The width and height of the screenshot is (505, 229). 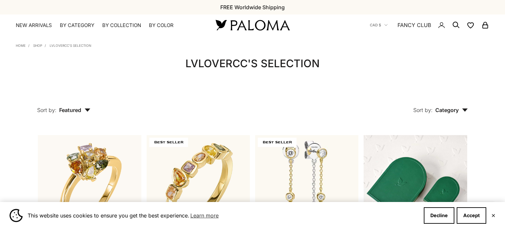 What do you see at coordinates (493, 215) in the screenshot?
I see `button: Close` at bounding box center [493, 215].